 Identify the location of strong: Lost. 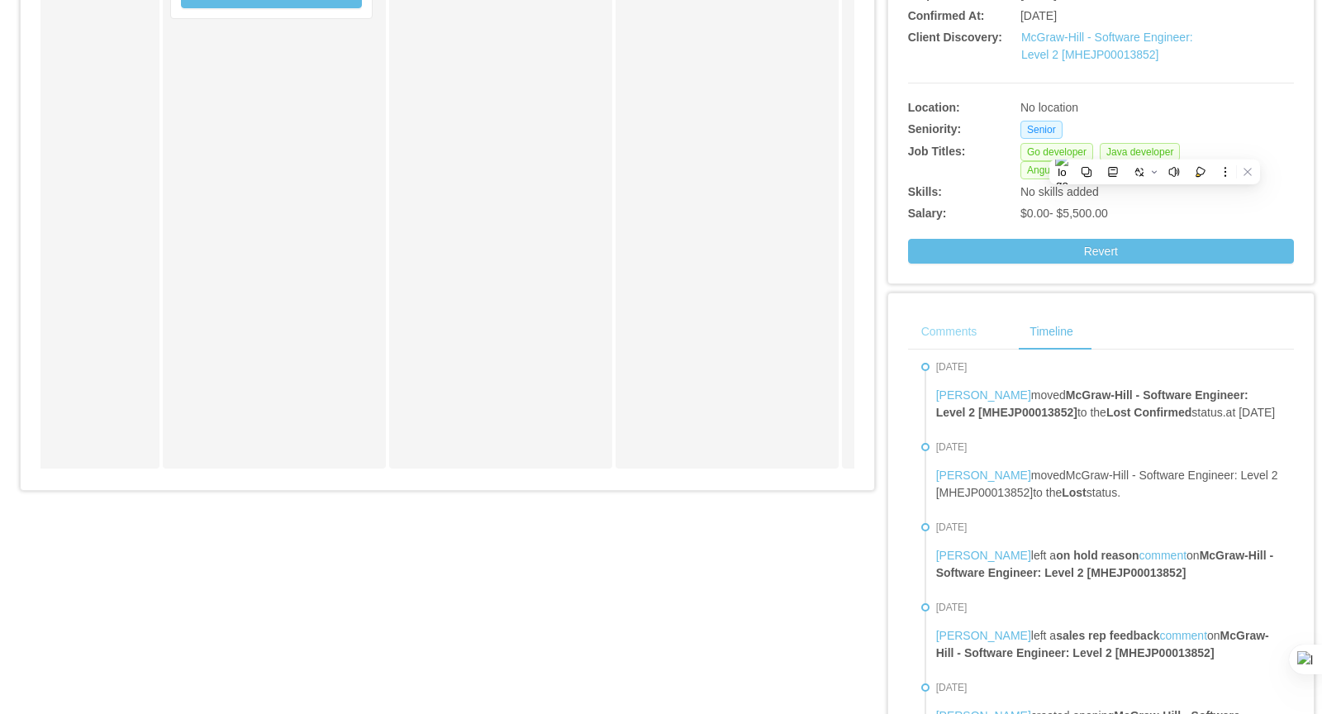
(1074, 492).